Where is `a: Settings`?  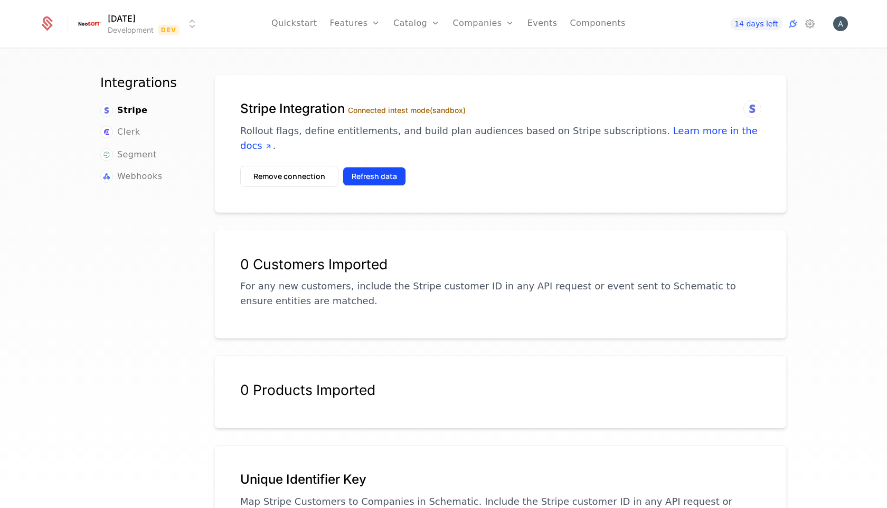 a: Settings is located at coordinates (810, 24).